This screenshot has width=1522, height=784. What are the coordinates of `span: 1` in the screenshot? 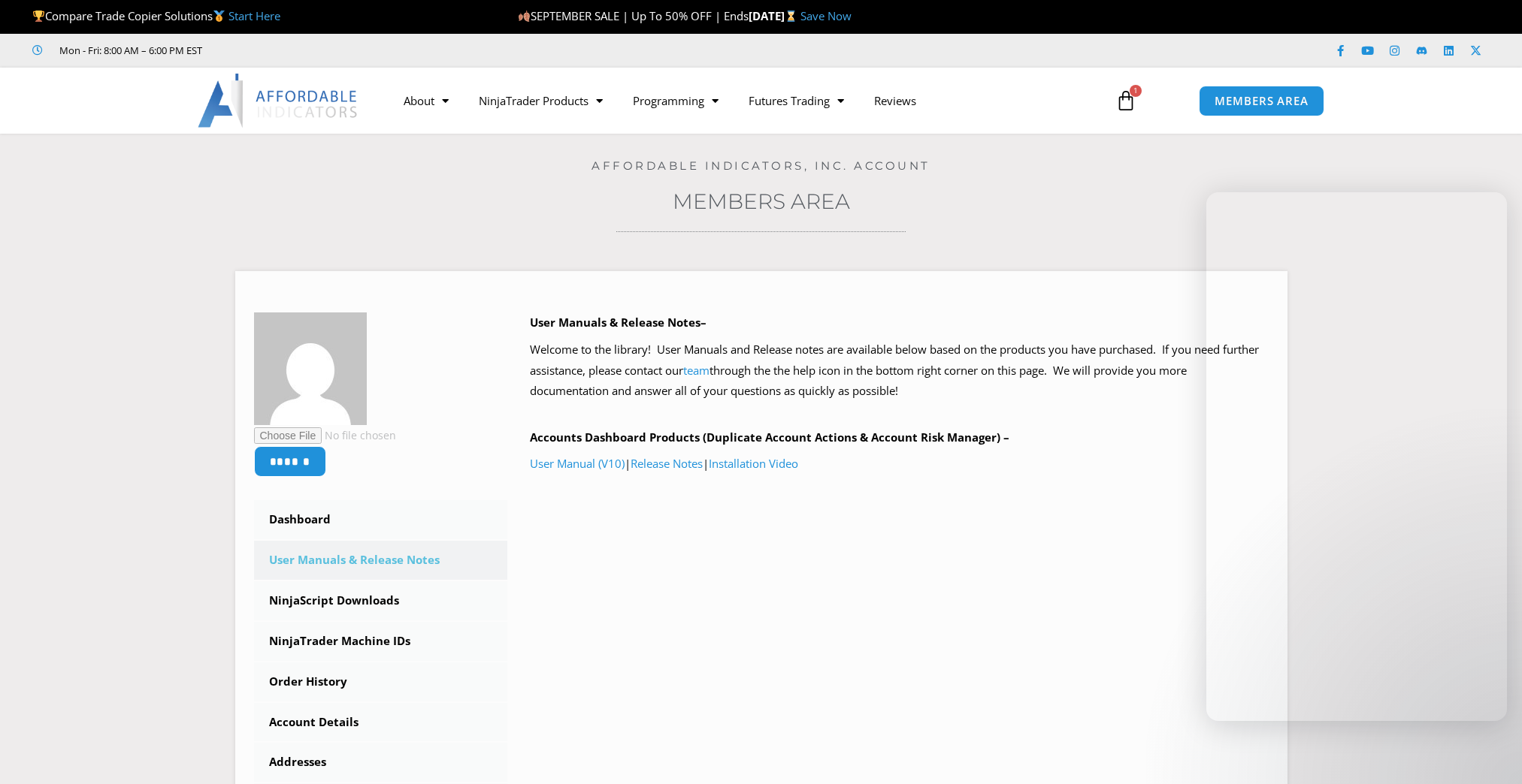 It's located at (1135, 90).